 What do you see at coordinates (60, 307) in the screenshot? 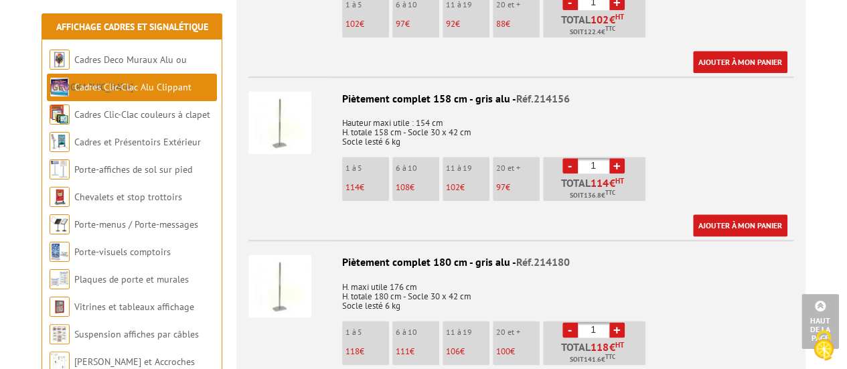
I see `img: Vitrines et tableaux affichage` at bounding box center [60, 307].